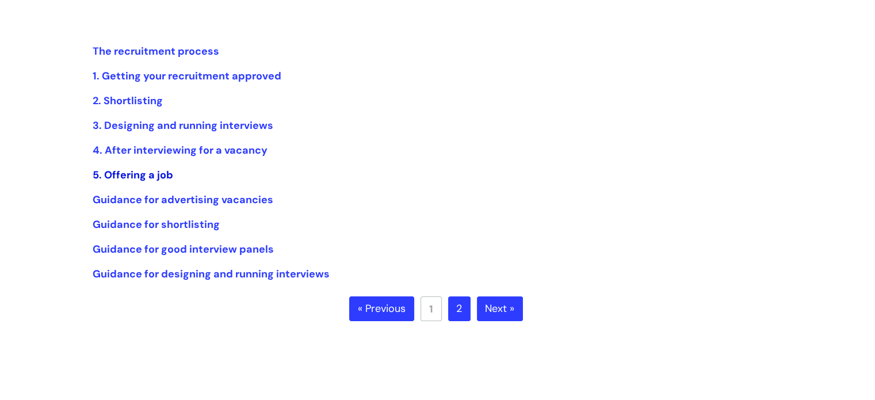  Describe the element at coordinates (183, 200) in the screenshot. I see `a: Guidance for advertising vacancies` at that location.